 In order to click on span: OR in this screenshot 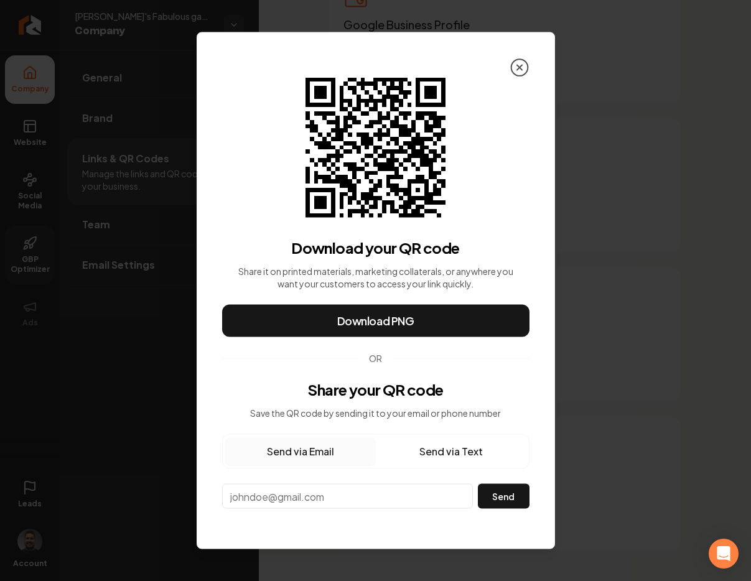, I will do `click(375, 359)`.